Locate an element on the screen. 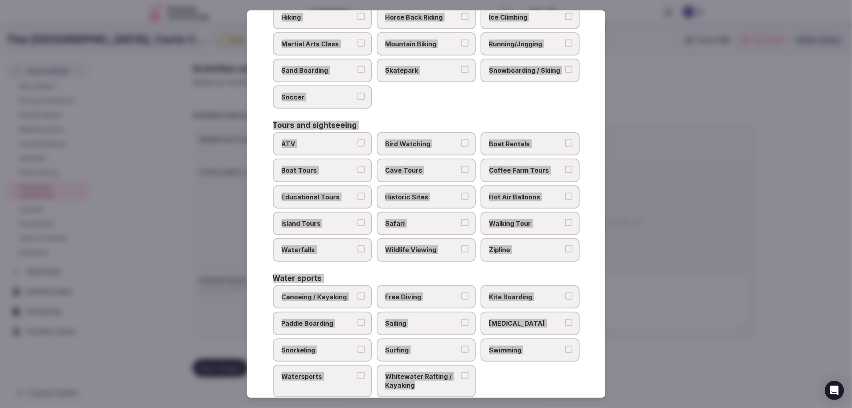 This screenshot has width=852, height=408. span: Snowboarding / Skiing is located at coordinates (526, 70).